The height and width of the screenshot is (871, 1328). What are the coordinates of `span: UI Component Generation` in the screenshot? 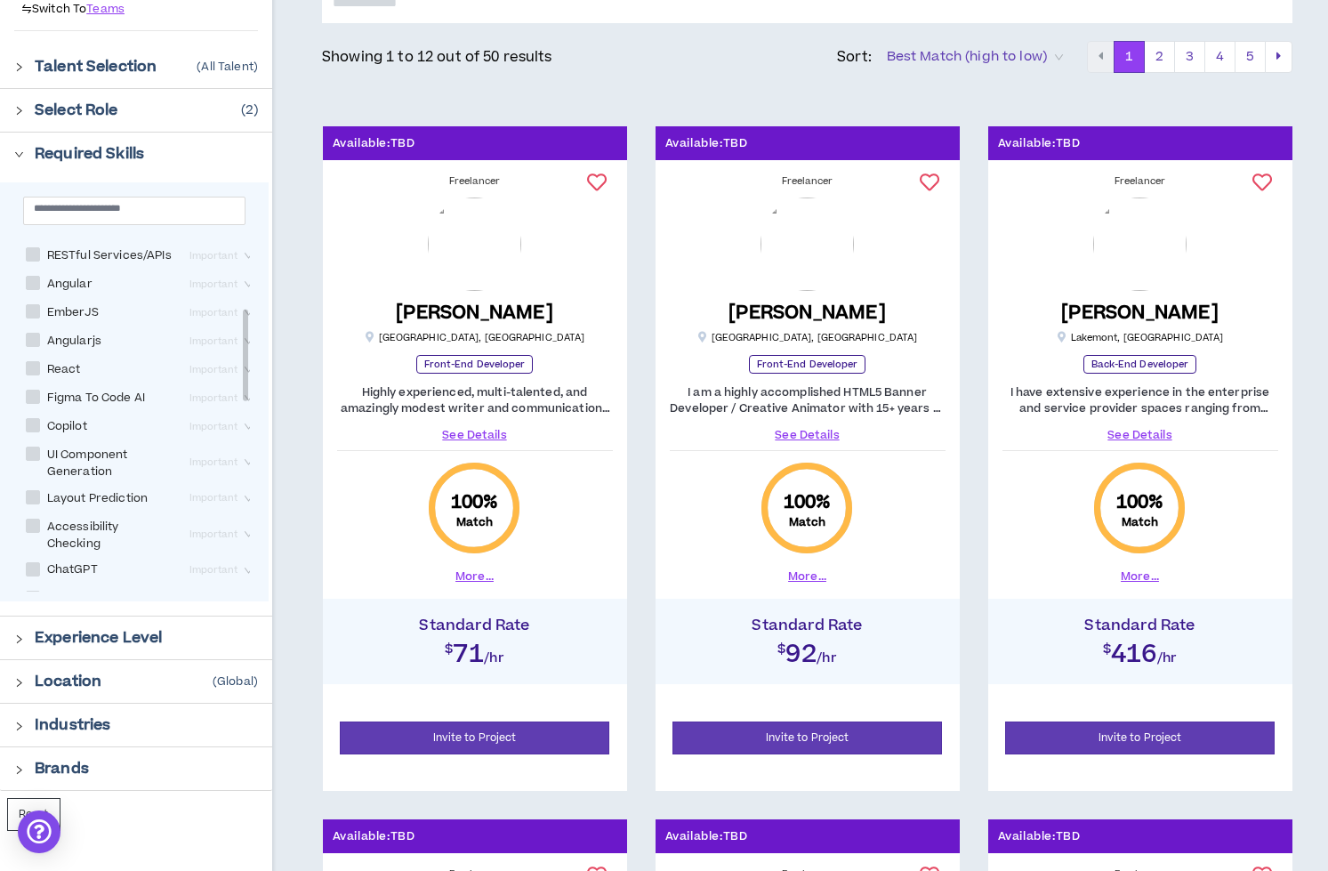 It's located at (111, 463).